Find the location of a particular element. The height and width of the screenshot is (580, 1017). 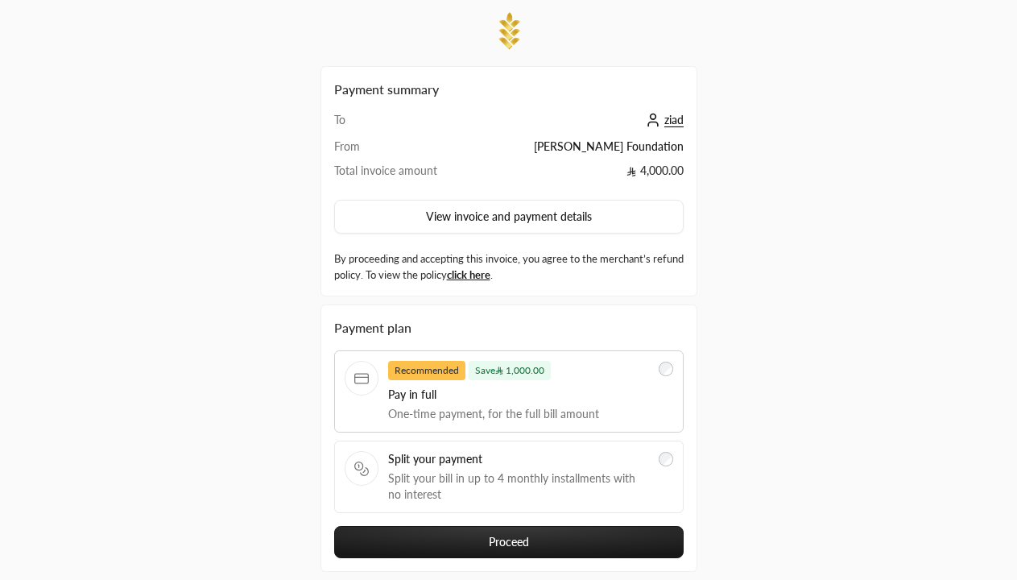

input: Split your paymentSplit your bill in up to 4 monthly installments with no interest is located at coordinates (666, 459).